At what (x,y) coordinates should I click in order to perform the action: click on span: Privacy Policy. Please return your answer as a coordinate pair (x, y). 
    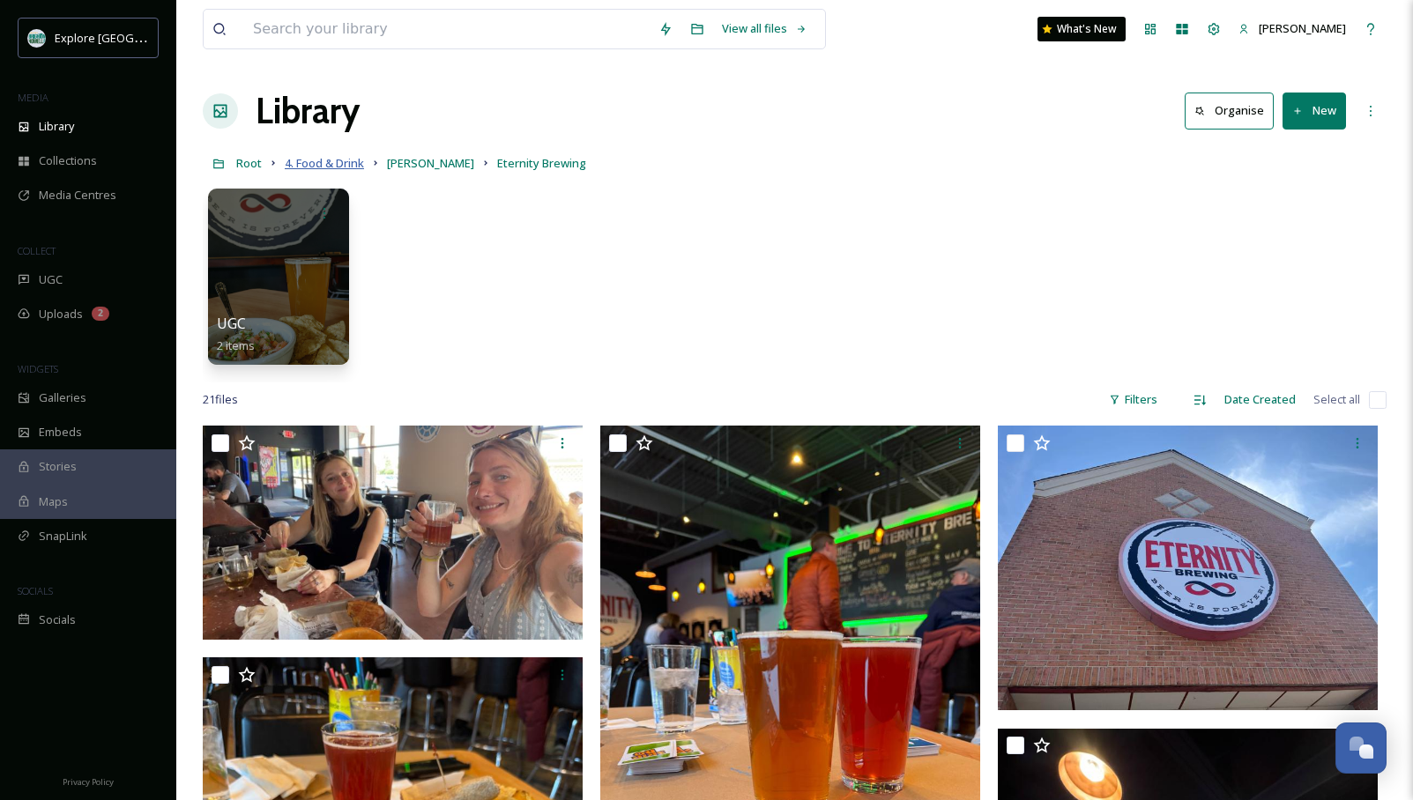
    Looking at the image, I should click on (88, 782).